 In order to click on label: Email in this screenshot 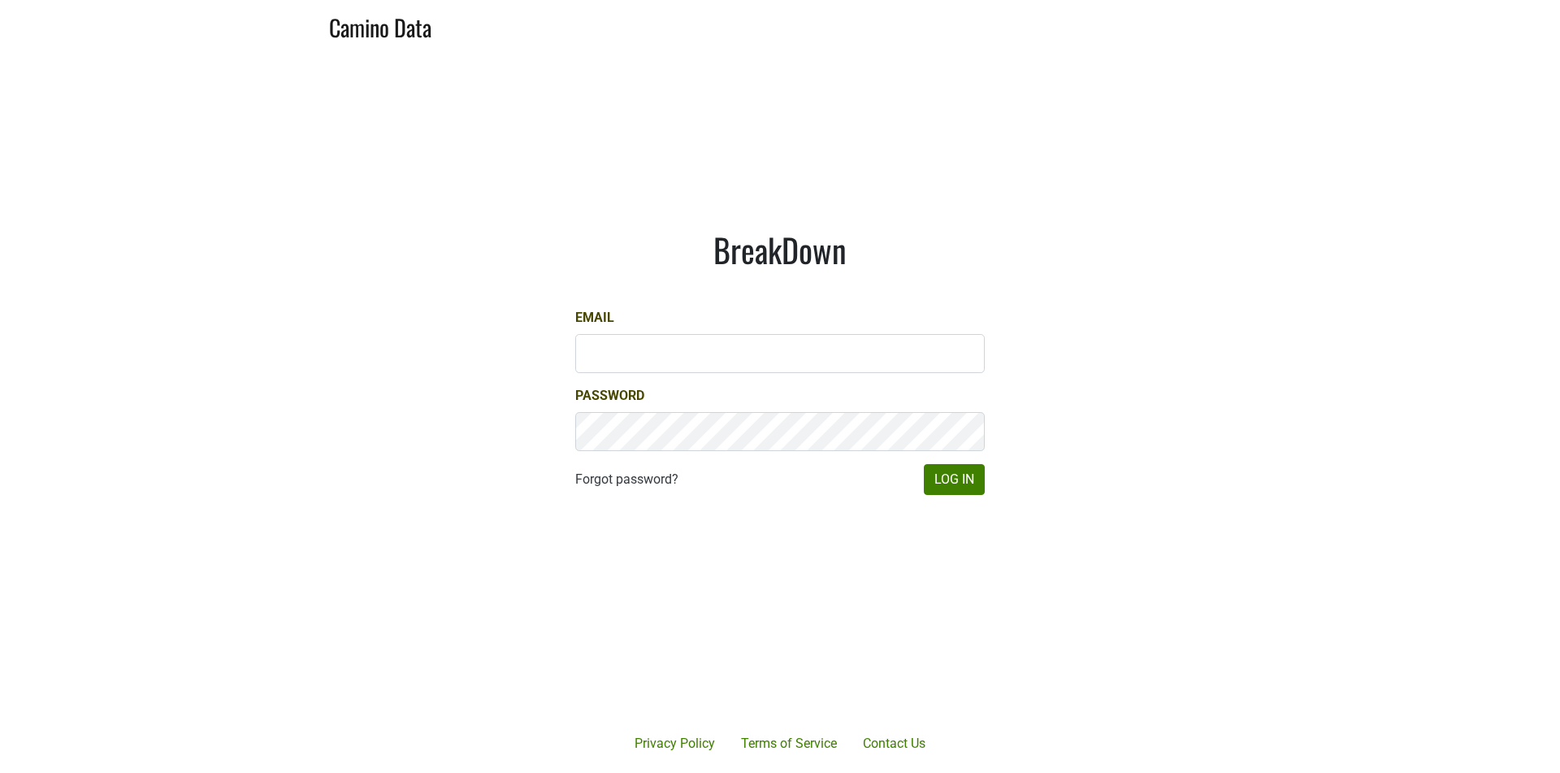, I will do `click(595, 318)`.